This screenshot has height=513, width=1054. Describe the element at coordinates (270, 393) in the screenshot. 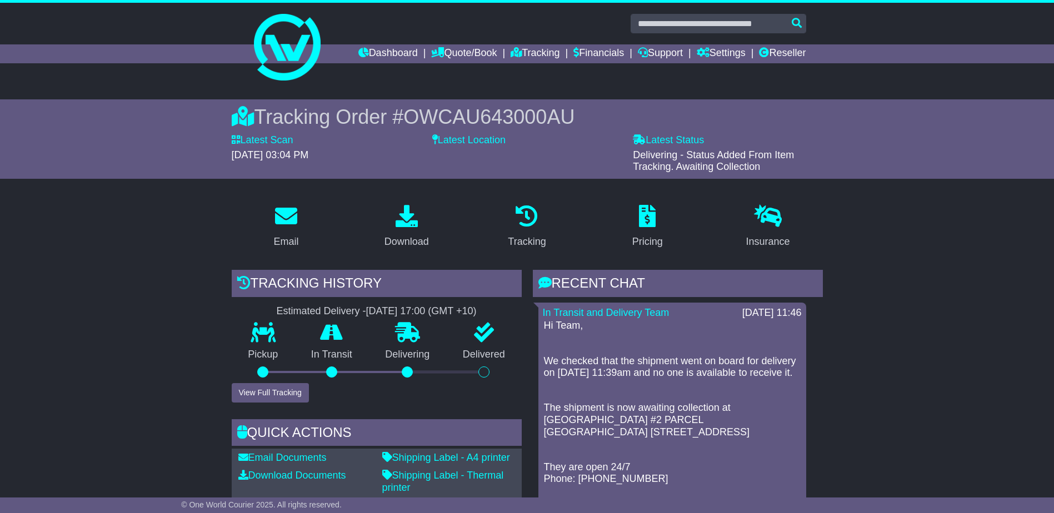

I see `button: View Full Tracking` at that location.